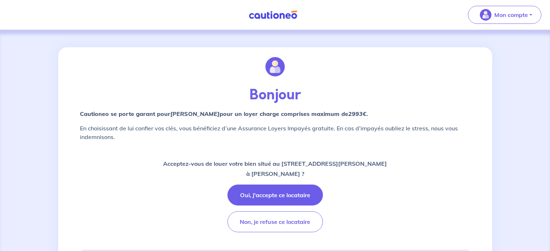 The width and height of the screenshot is (550, 251). What do you see at coordinates (275, 95) in the screenshot?
I see `p: Bonjour` at bounding box center [275, 95].